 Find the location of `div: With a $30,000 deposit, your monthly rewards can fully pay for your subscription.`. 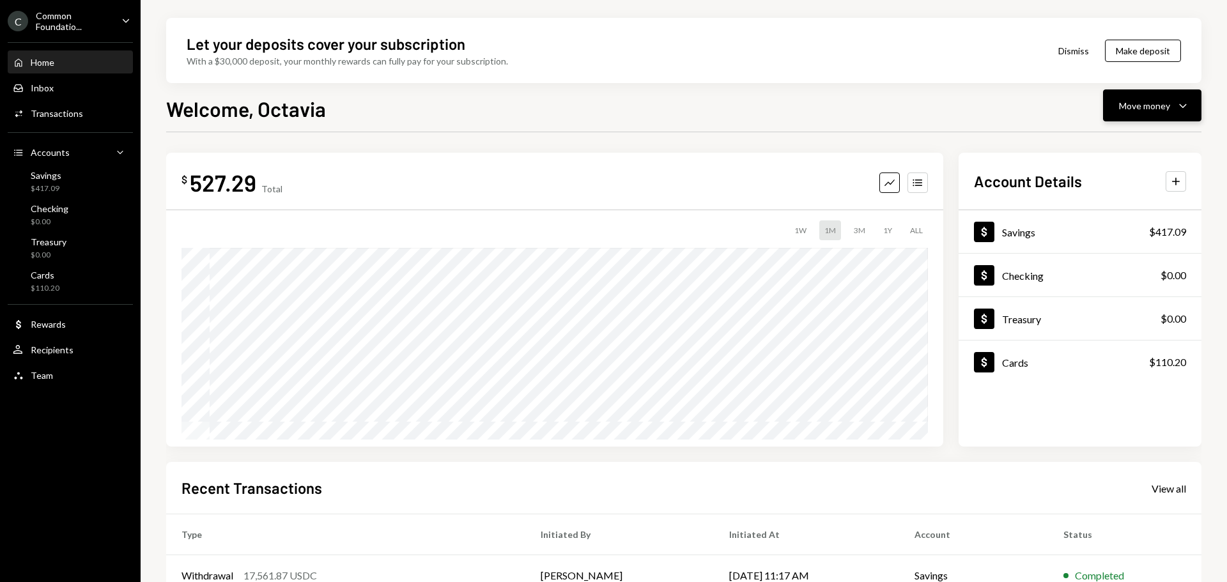

div: With a $30,000 deposit, your monthly rewards can fully pay for your subscription. is located at coordinates (347, 61).